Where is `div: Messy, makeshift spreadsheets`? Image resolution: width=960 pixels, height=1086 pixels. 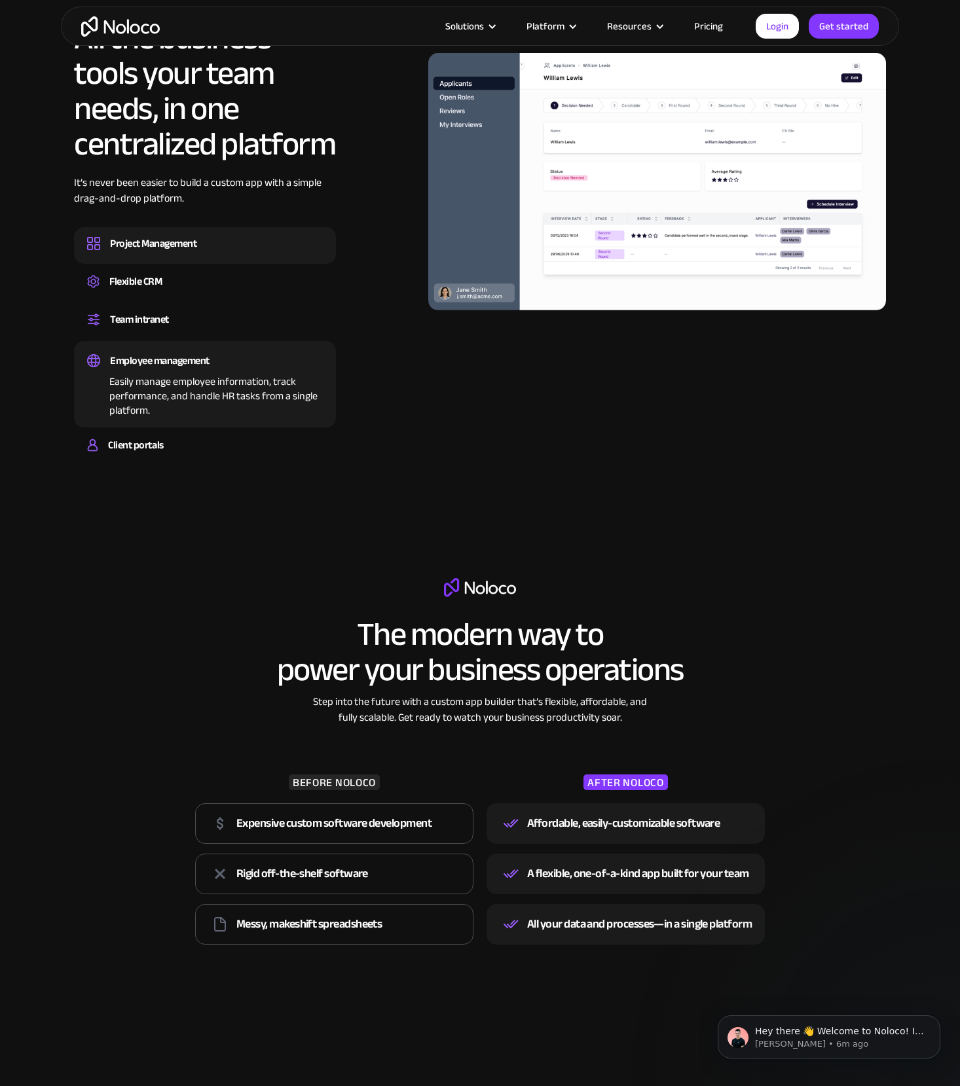 div: Messy, makeshift spreadsheets is located at coordinates (309, 924).